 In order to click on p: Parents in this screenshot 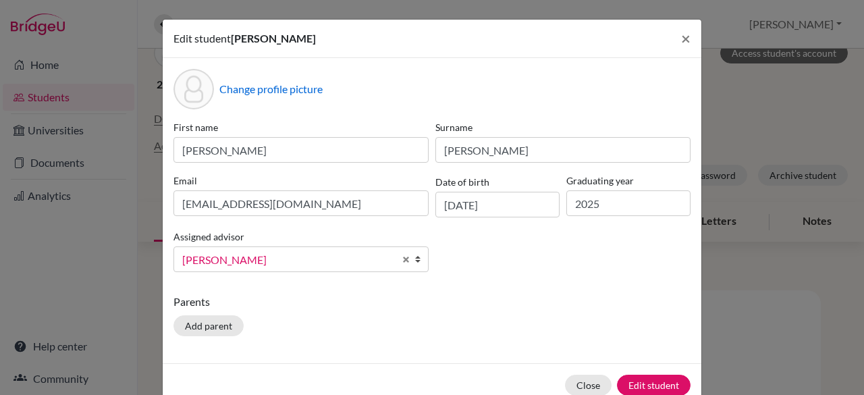, I will do `click(432, 302)`.